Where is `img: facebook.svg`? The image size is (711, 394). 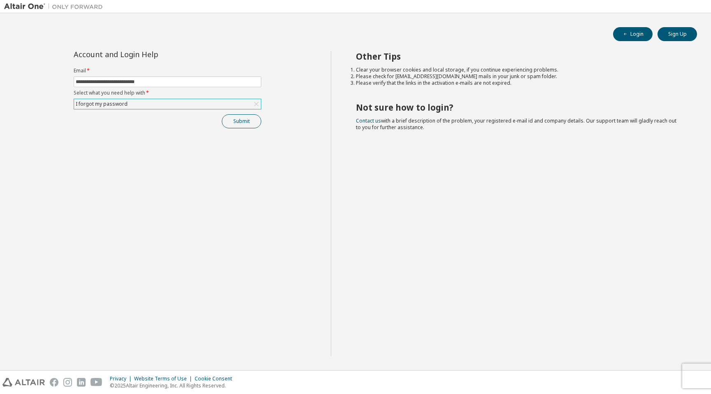
img: facebook.svg is located at coordinates (54, 382).